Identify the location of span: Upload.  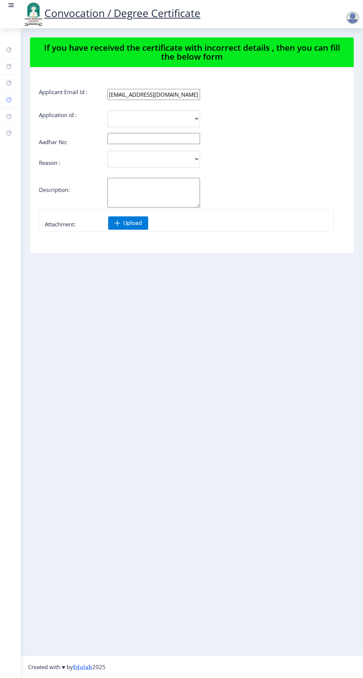
(133, 223).